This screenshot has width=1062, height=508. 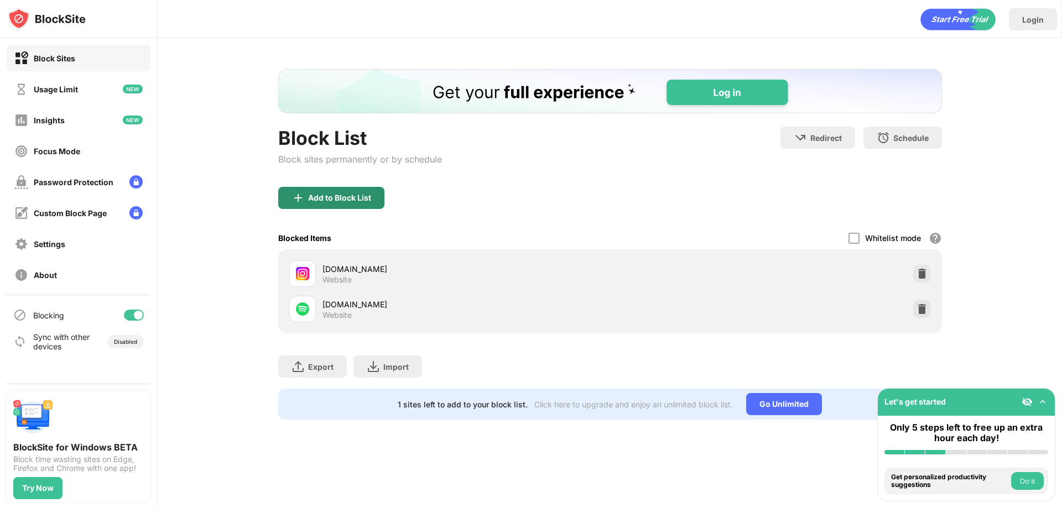 I want to click on img: customize-block-page-off.svg, so click(x=21, y=213).